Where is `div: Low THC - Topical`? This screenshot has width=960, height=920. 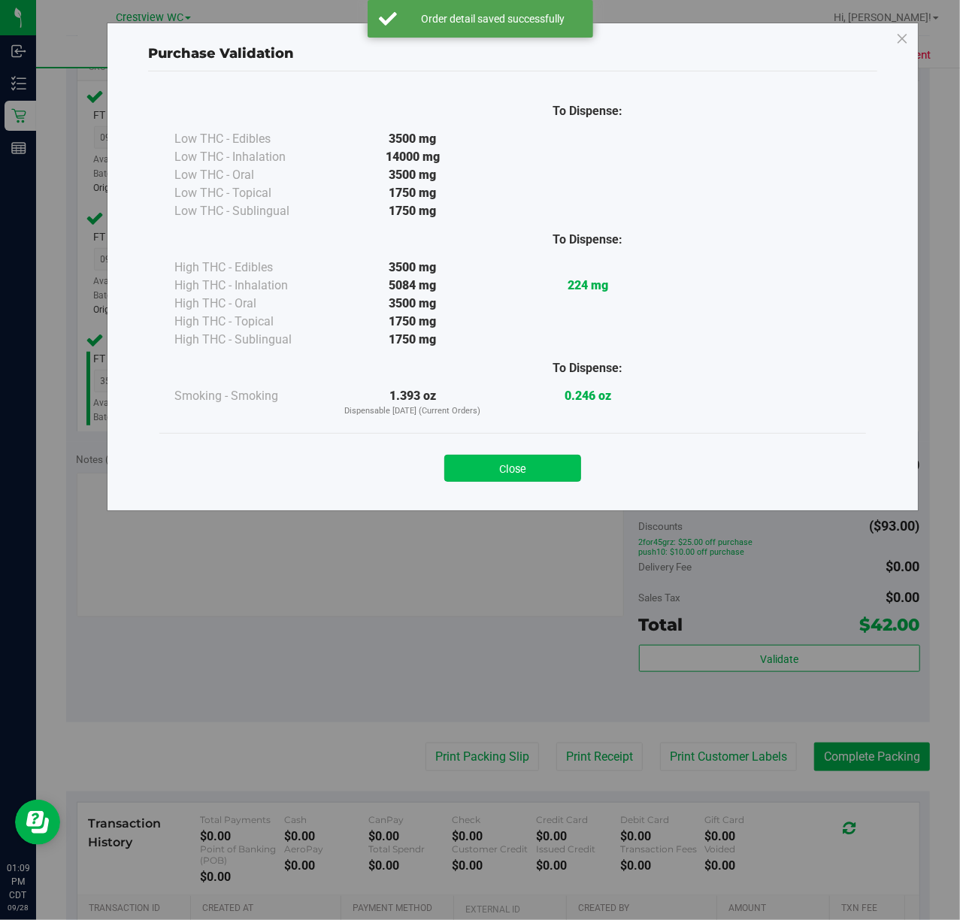
div: Low THC - Topical is located at coordinates (250, 193).